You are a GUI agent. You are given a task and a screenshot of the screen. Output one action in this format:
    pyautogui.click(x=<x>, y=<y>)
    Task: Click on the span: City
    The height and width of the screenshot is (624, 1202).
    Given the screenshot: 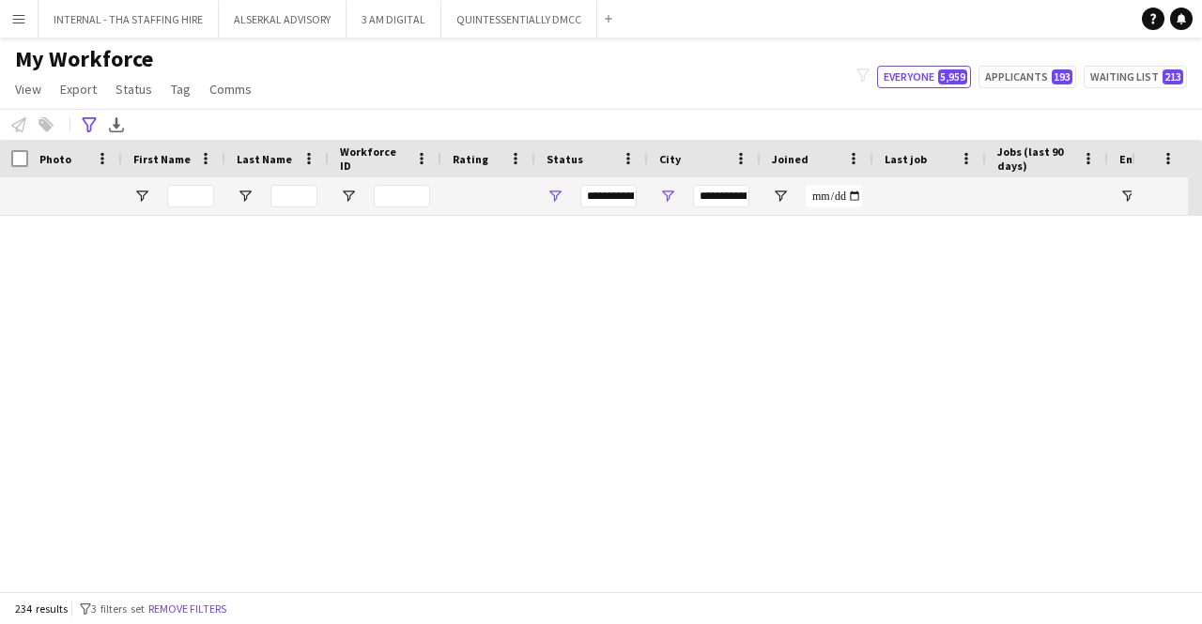 What is the action you would take?
    pyautogui.click(x=669, y=159)
    